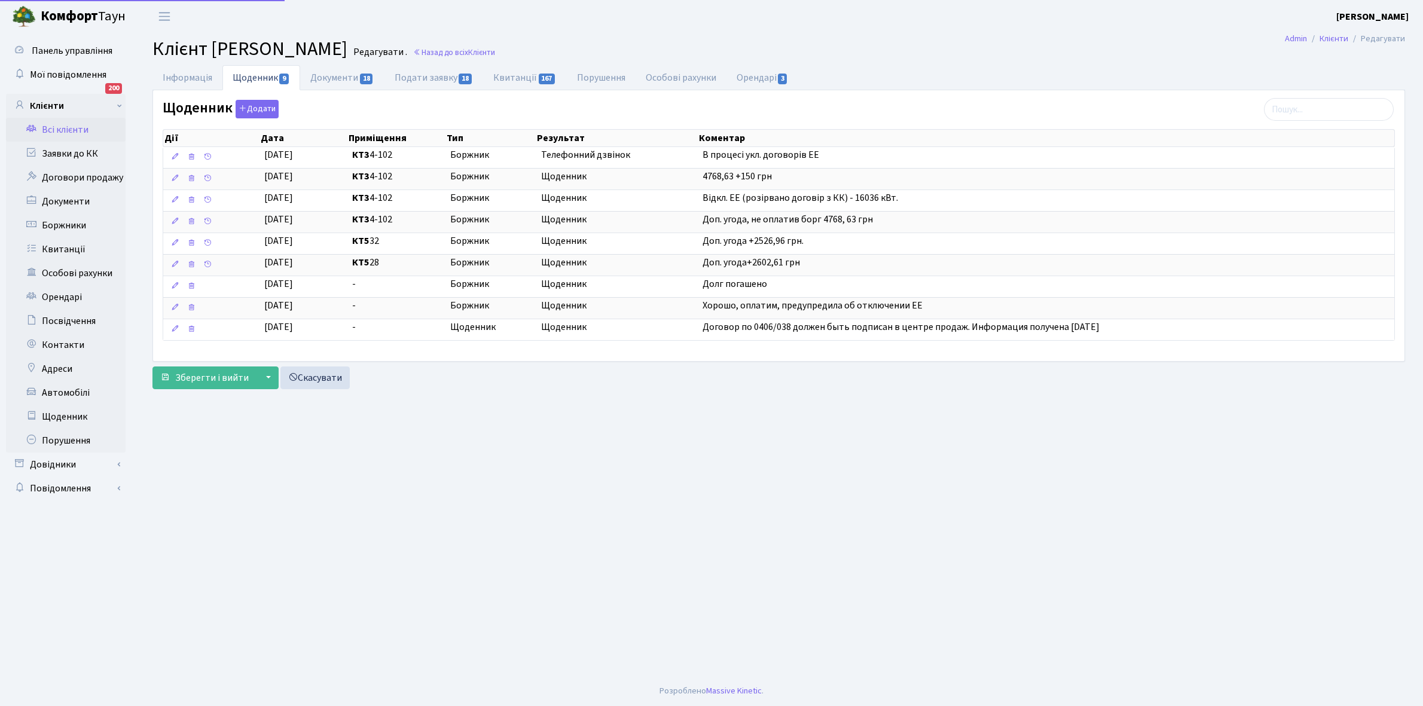 The width and height of the screenshot is (1423, 706). Describe the element at coordinates (396, 241) in the screenshot. I see `span: 32` at that location.